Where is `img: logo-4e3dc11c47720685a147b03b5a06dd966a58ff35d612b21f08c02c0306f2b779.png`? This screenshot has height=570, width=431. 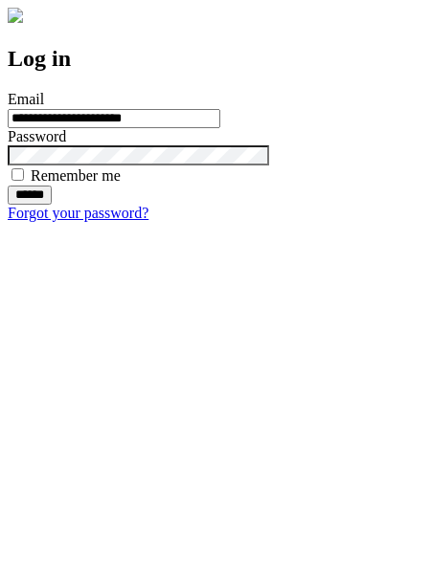
img: logo-4e3dc11c47720685a147b03b5a06dd966a58ff35d612b21f08c02c0306f2b779.png is located at coordinates (15, 15).